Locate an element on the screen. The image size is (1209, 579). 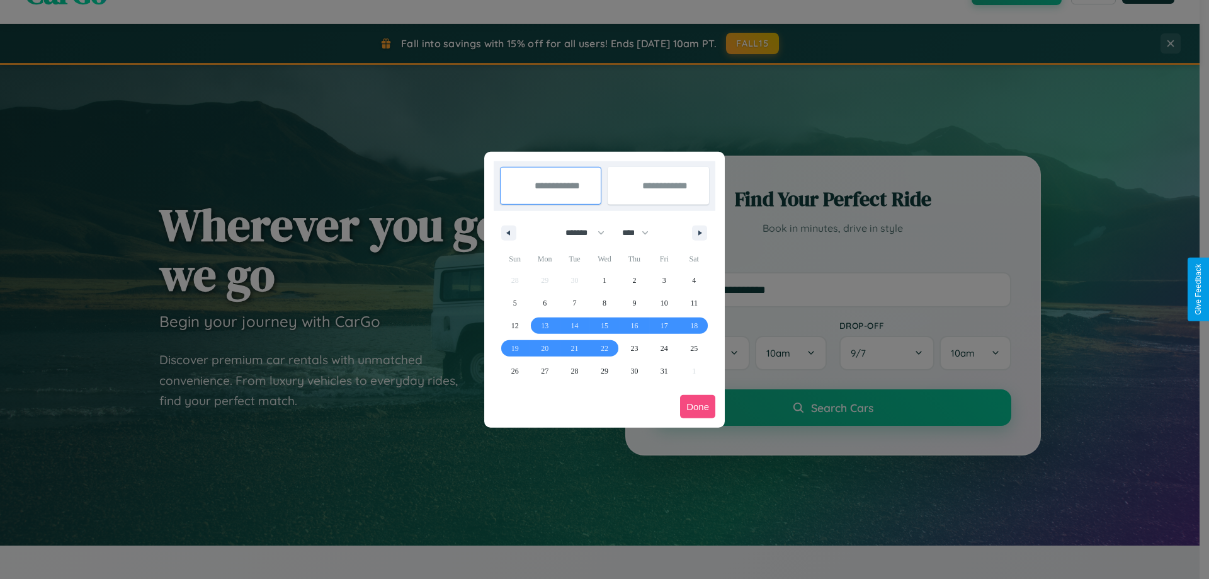
button: 6 is located at coordinates (544, 303).